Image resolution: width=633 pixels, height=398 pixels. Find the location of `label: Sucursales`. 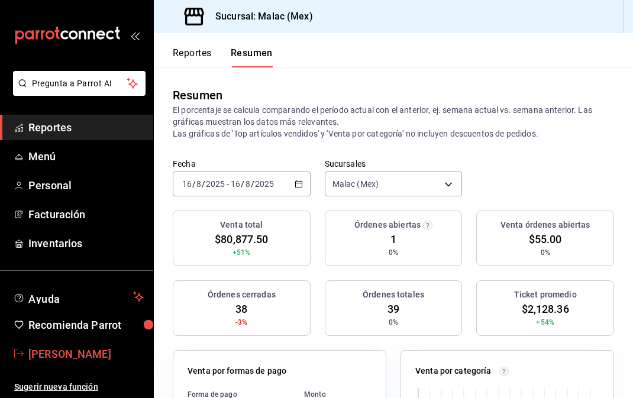

label: Sucursales is located at coordinates (393, 164).